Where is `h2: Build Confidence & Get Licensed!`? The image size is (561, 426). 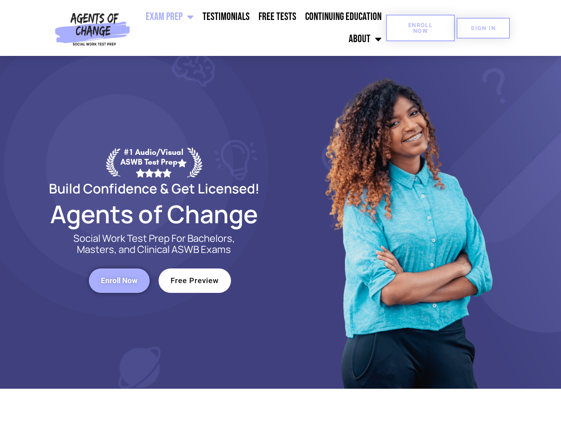
h2: Build Confidence & Get Licensed! is located at coordinates (154, 188).